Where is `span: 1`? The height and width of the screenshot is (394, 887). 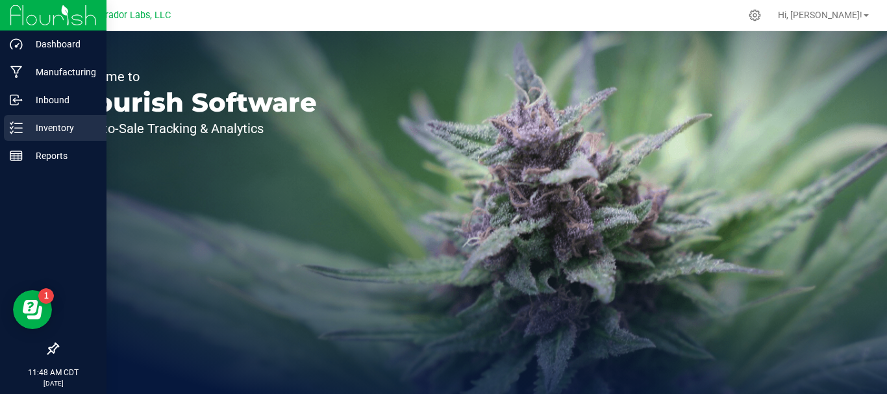
span: 1 is located at coordinates (8, 7).